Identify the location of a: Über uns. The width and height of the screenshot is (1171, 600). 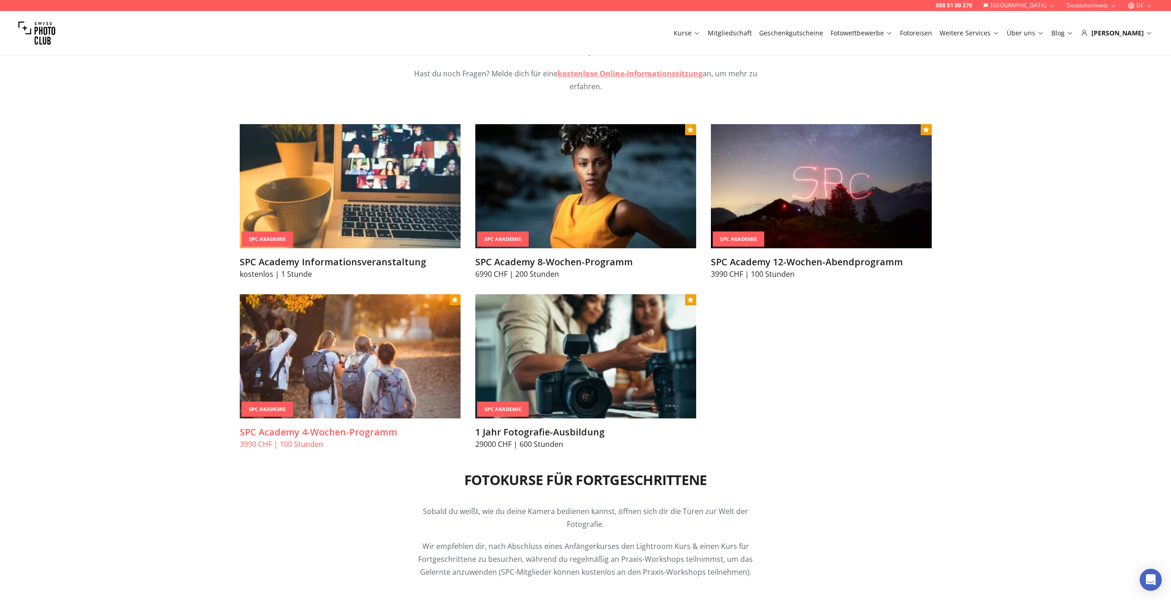
(1025, 33).